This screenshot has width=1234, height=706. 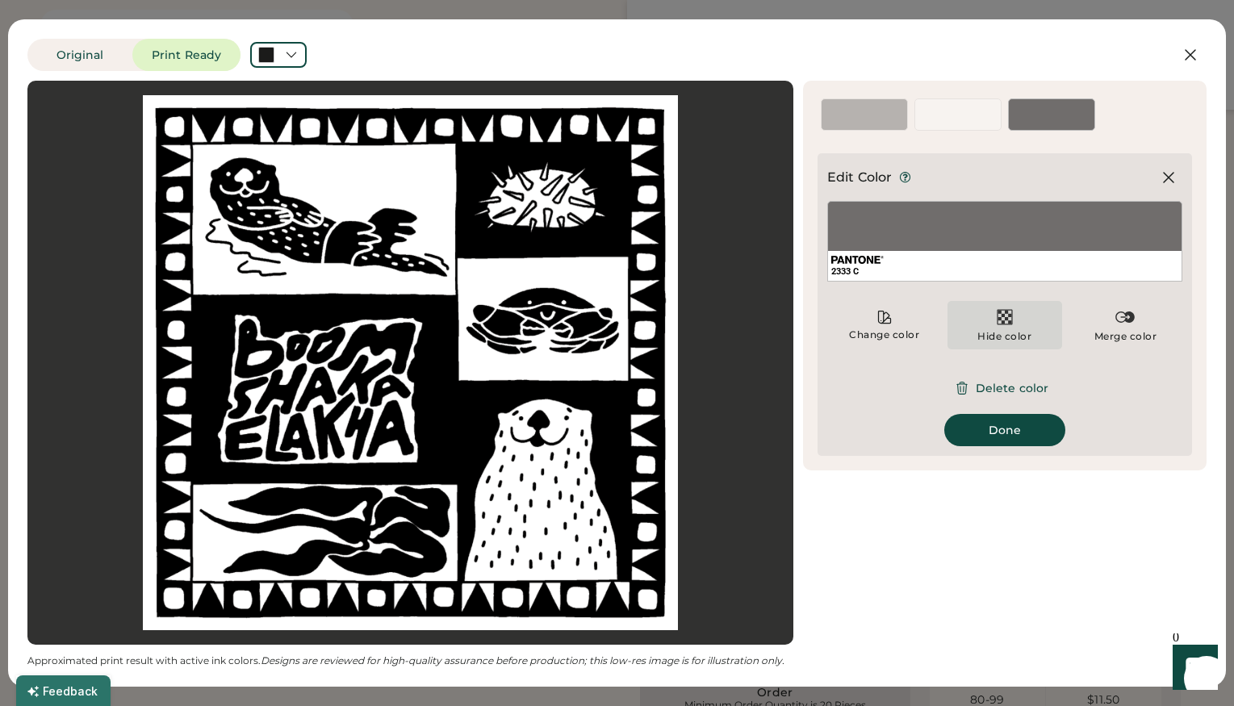 What do you see at coordinates (1005, 430) in the screenshot?
I see `button: Done` at bounding box center [1005, 430].